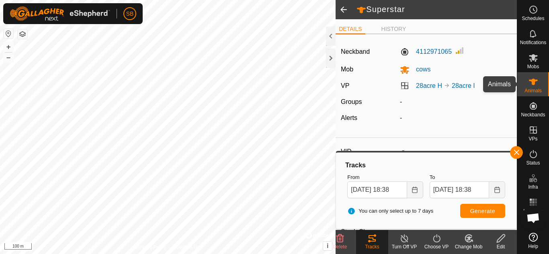 The width and height of the screenshot is (549, 254). What do you see at coordinates (436, 10) in the screenshot?
I see `h2: Superstar` at bounding box center [436, 10].